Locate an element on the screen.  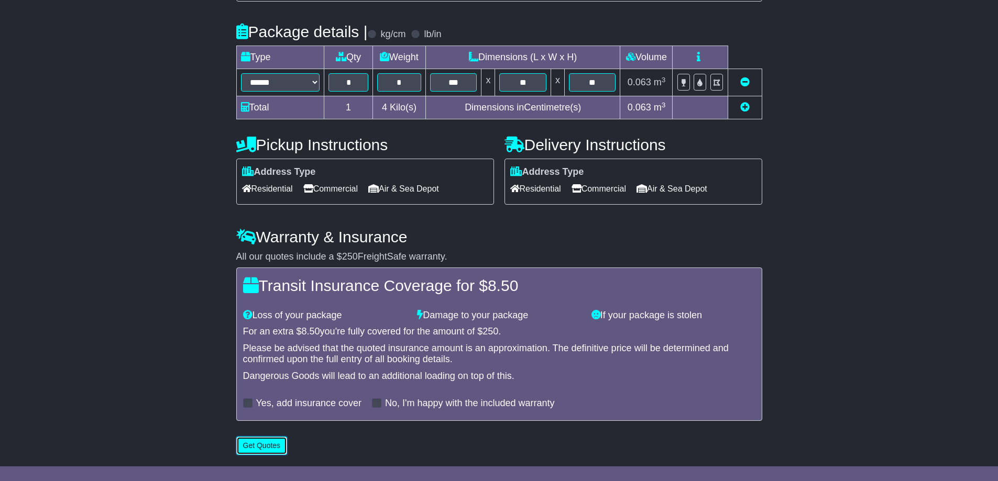
h4: Transit Insurance Coverage for $ is located at coordinates (499, 285).